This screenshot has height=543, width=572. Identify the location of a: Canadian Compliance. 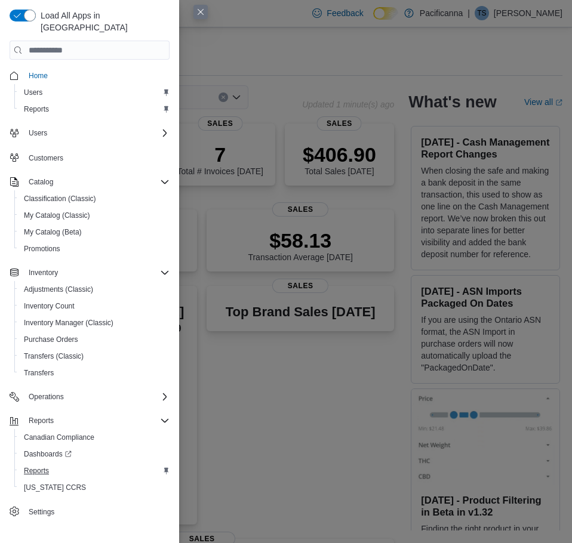
(59, 437).